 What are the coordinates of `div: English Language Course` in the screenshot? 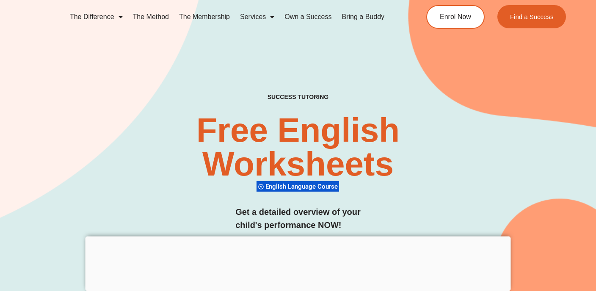 It's located at (298, 186).